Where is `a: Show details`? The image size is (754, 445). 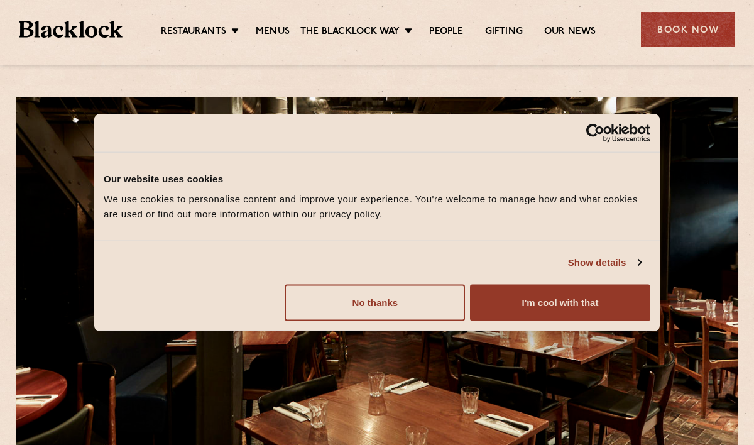
a: Show details is located at coordinates (604, 263).